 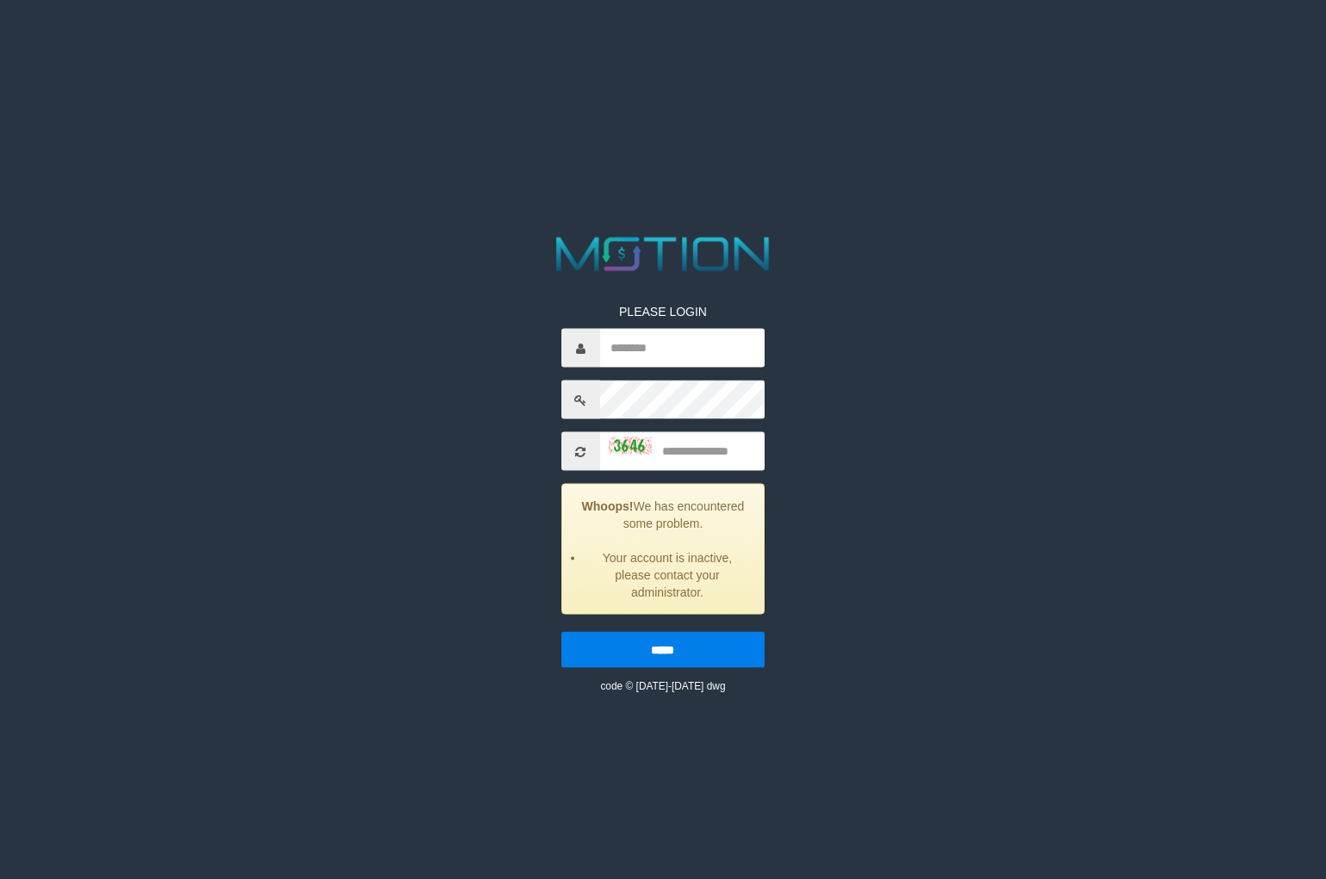 What do you see at coordinates (608, 506) in the screenshot?
I see `strong: Whoops!` at bounding box center [608, 506].